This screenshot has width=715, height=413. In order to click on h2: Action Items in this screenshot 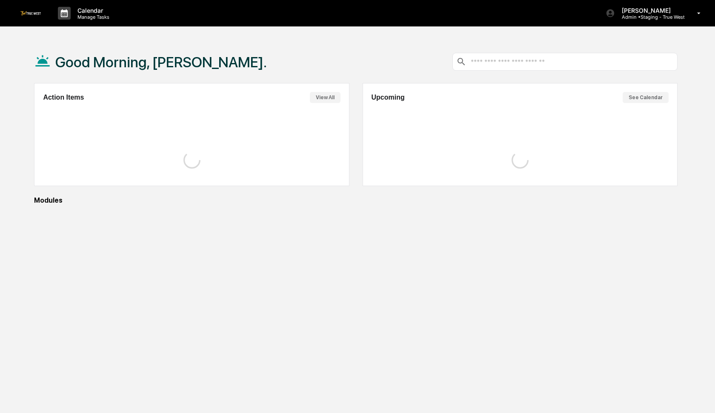, I will do `click(63, 98)`.